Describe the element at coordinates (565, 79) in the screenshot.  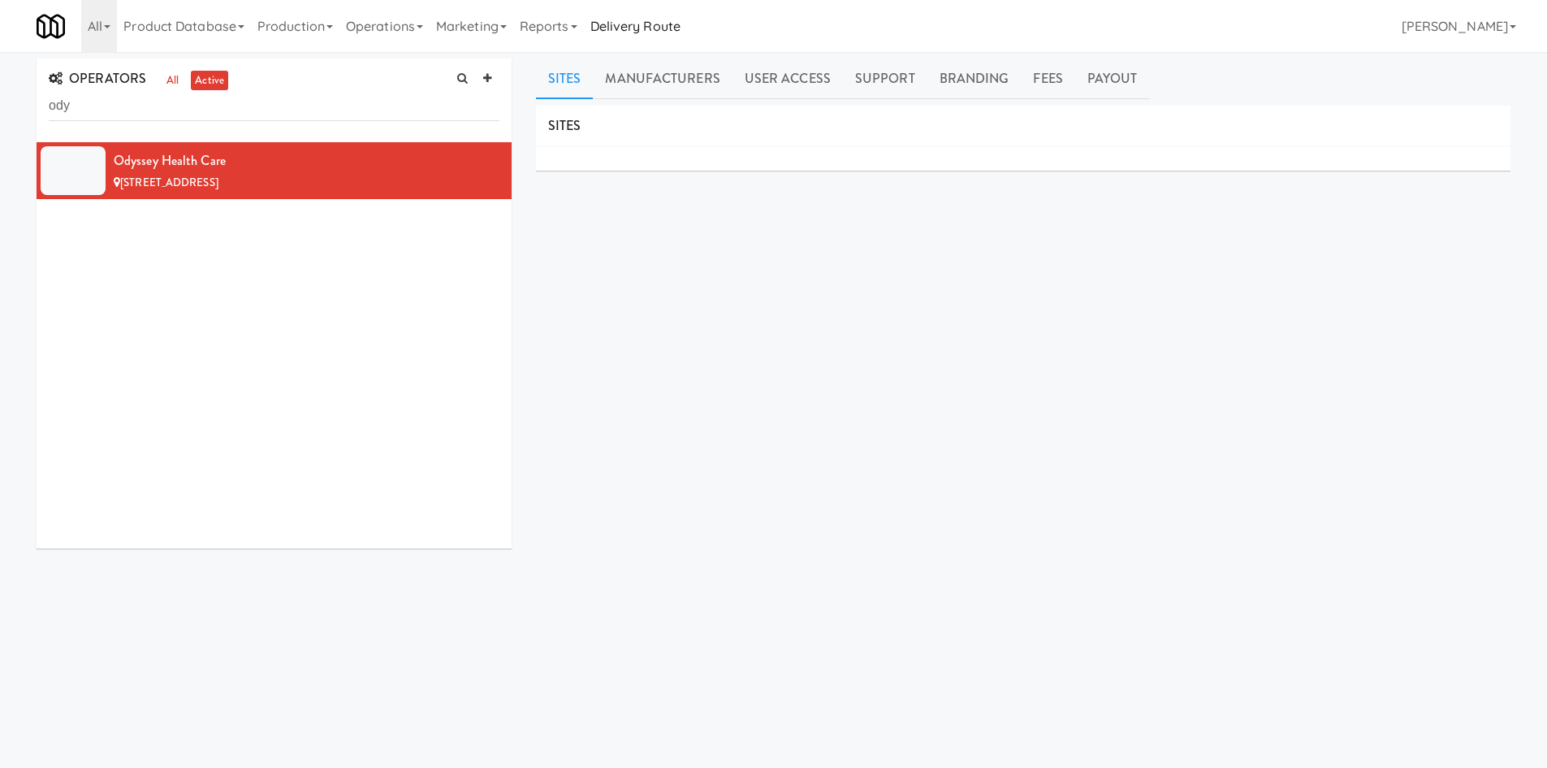
I see `a: Sites` at that location.